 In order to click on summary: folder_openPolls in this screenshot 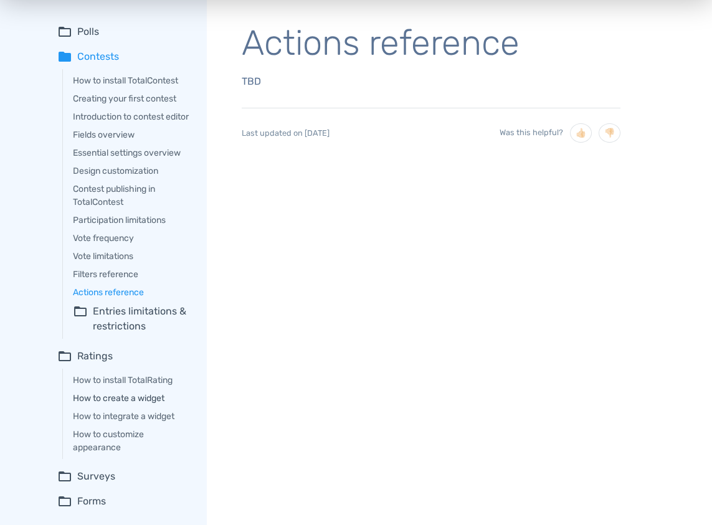, I will do `click(123, 32)`.